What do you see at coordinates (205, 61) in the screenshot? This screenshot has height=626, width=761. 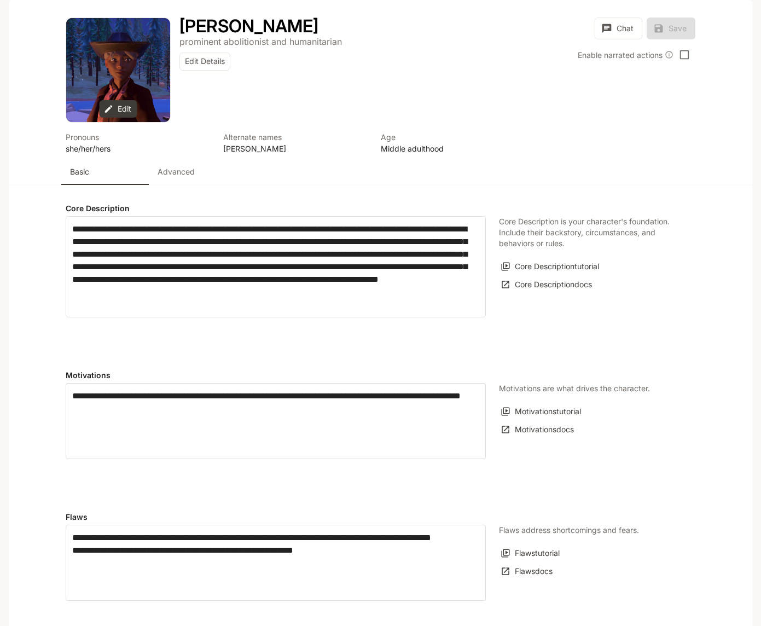 I see `button: Edit Details` at bounding box center [205, 61].